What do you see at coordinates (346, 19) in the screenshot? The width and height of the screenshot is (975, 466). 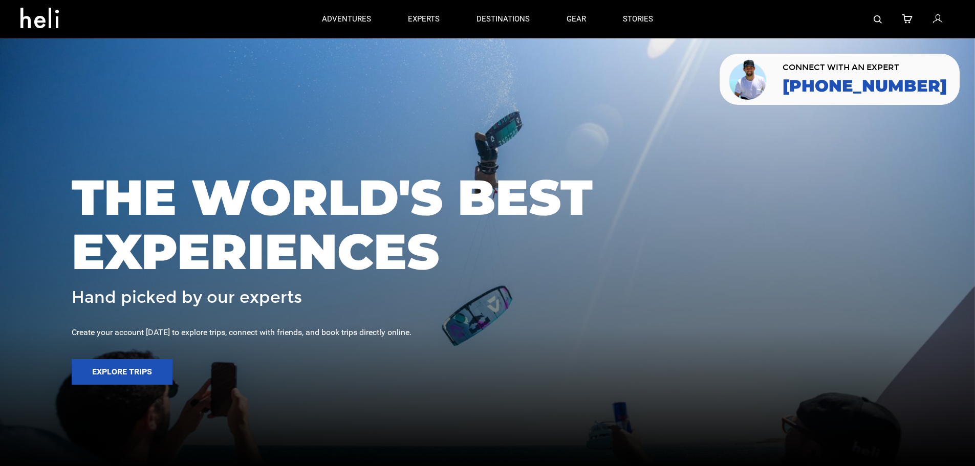 I see `p: adventures` at bounding box center [346, 19].